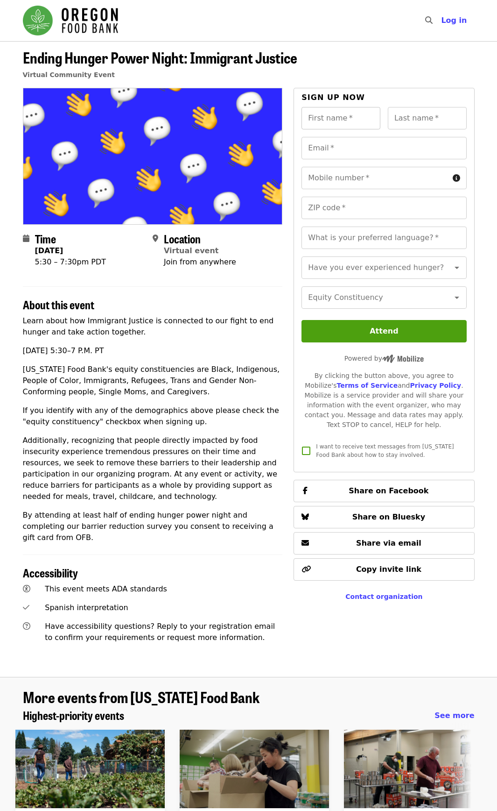 This screenshot has width=497, height=811. What do you see at coordinates (90, 769) in the screenshot?
I see `img: Portland Dig In!: Eastside Learning Garden (all ages) - Aug/Sept/Oct organized by Oregon Food Bank` at bounding box center [90, 769].